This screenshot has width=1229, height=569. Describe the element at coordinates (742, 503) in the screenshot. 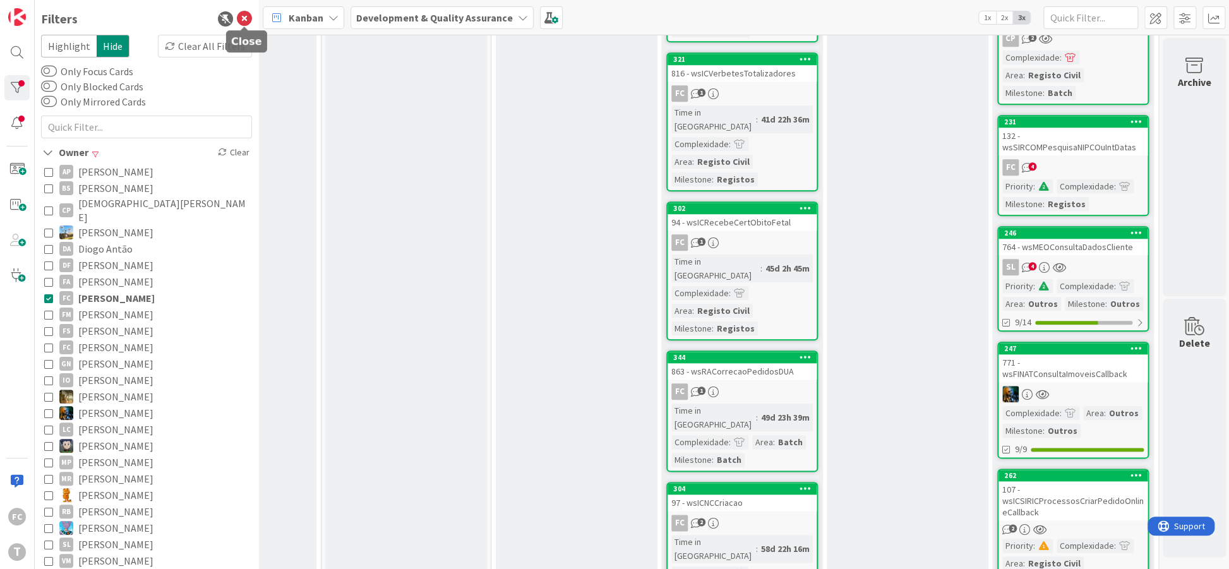

I see `div: 97 - wsICNCCriacao` at that location.